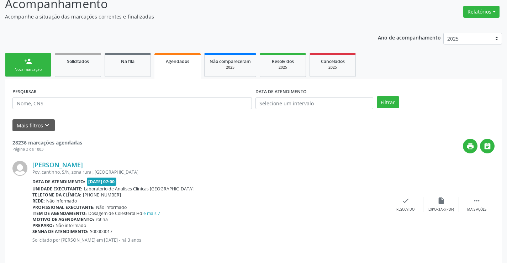 The height and width of the screenshot is (263, 507). Describe the element at coordinates (20, 168) in the screenshot. I see `img: img` at that location.